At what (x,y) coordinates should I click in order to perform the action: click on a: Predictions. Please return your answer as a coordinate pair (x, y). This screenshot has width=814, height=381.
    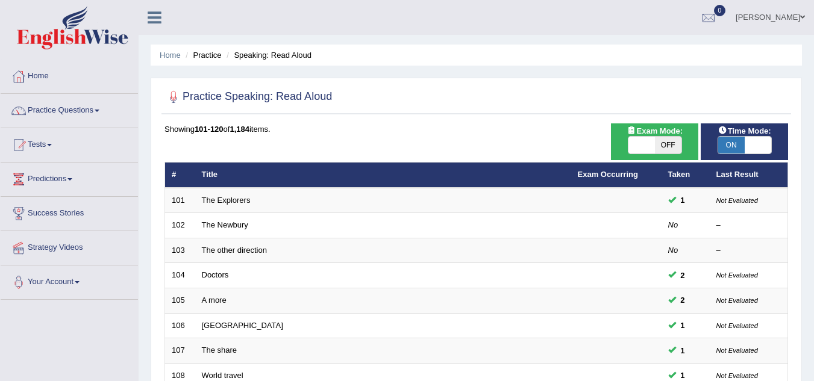
    Looking at the image, I should click on (69, 178).